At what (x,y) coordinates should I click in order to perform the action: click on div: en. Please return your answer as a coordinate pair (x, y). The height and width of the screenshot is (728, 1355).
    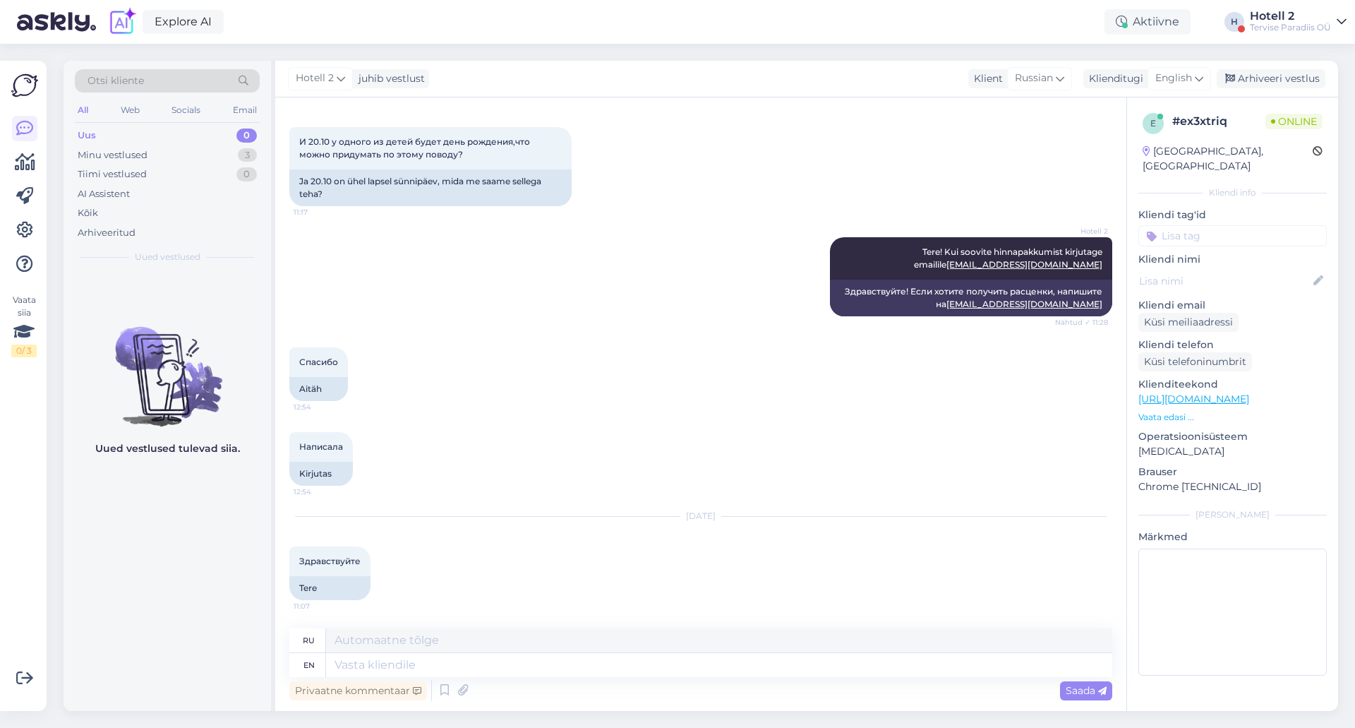
    Looking at the image, I should click on (309, 665).